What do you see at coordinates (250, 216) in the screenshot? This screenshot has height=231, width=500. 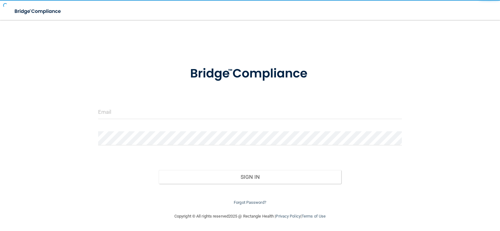 I see `div: Copyright © All rights reserved 2025 @ Rectangle Health | |` at bounding box center [250, 216].